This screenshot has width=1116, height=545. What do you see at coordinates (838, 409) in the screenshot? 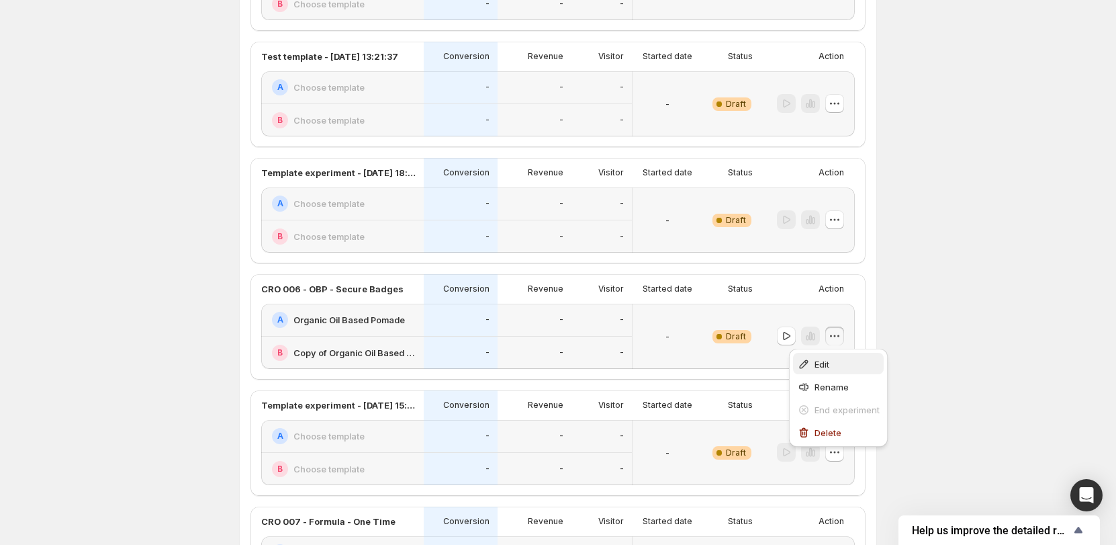
I see `button: End experiment` at bounding box center [838, 409].